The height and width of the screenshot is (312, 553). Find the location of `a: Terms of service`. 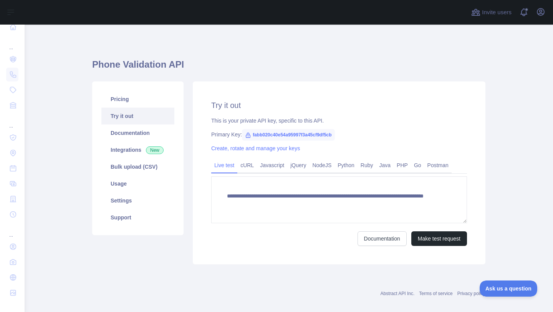

a: Terms of service is located at coordinates (436, 294).